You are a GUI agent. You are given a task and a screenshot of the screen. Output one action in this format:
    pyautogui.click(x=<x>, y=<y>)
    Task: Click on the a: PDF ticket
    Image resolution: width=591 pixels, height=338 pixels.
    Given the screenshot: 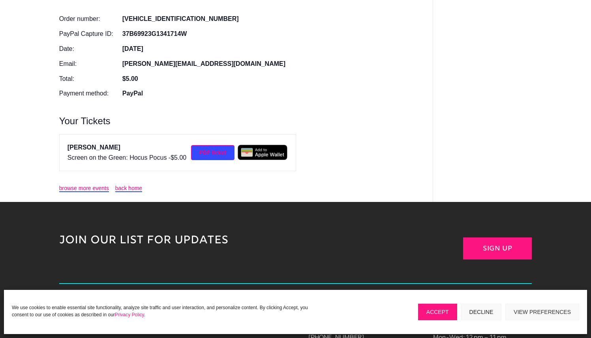 What is the action you would take?
    pyautogui.click(x=213, y=153)
    